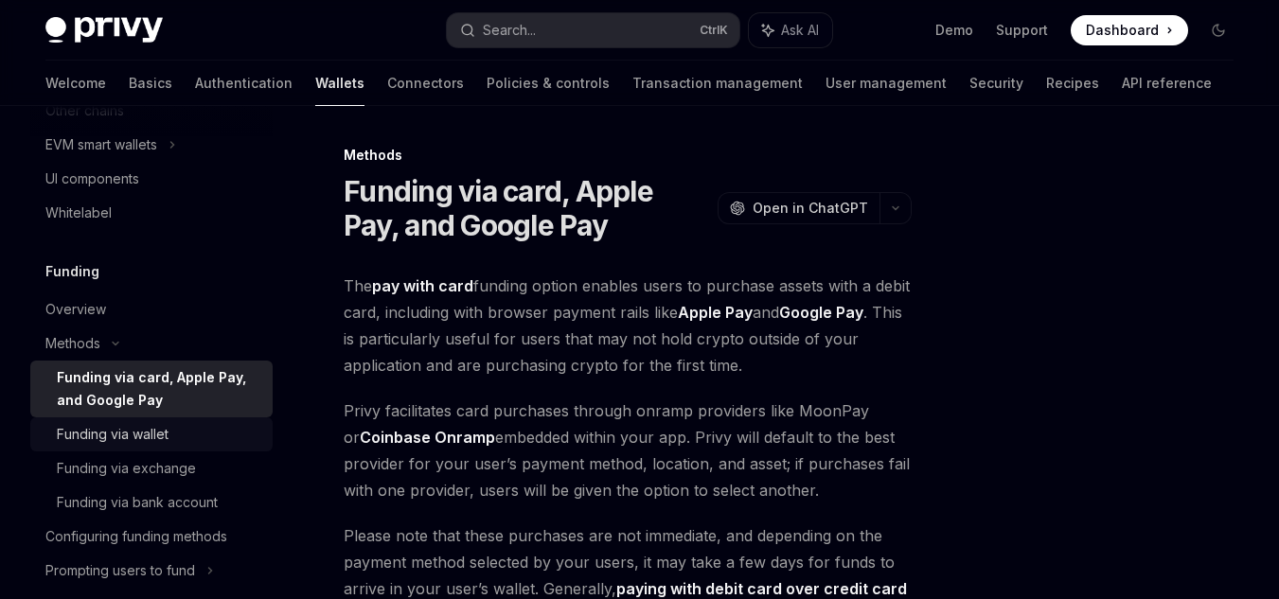 The width and height of the screenshot is (1279, 599). I want to click on strong: Google Pay, so click(821, 313).